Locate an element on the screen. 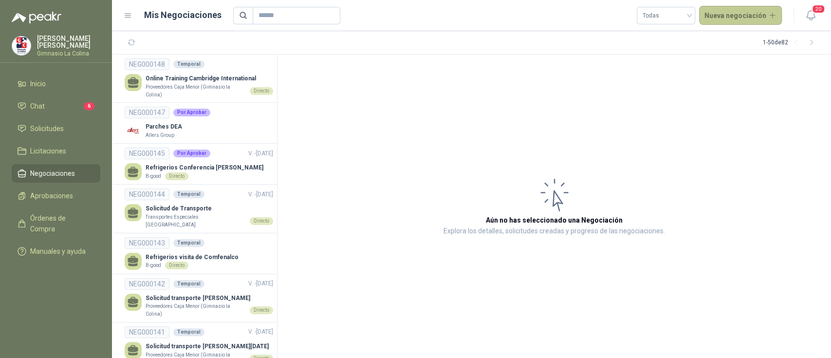 This screenshot has height=358, width=831. div: NEG000147 is located at coordinates (147, 113).